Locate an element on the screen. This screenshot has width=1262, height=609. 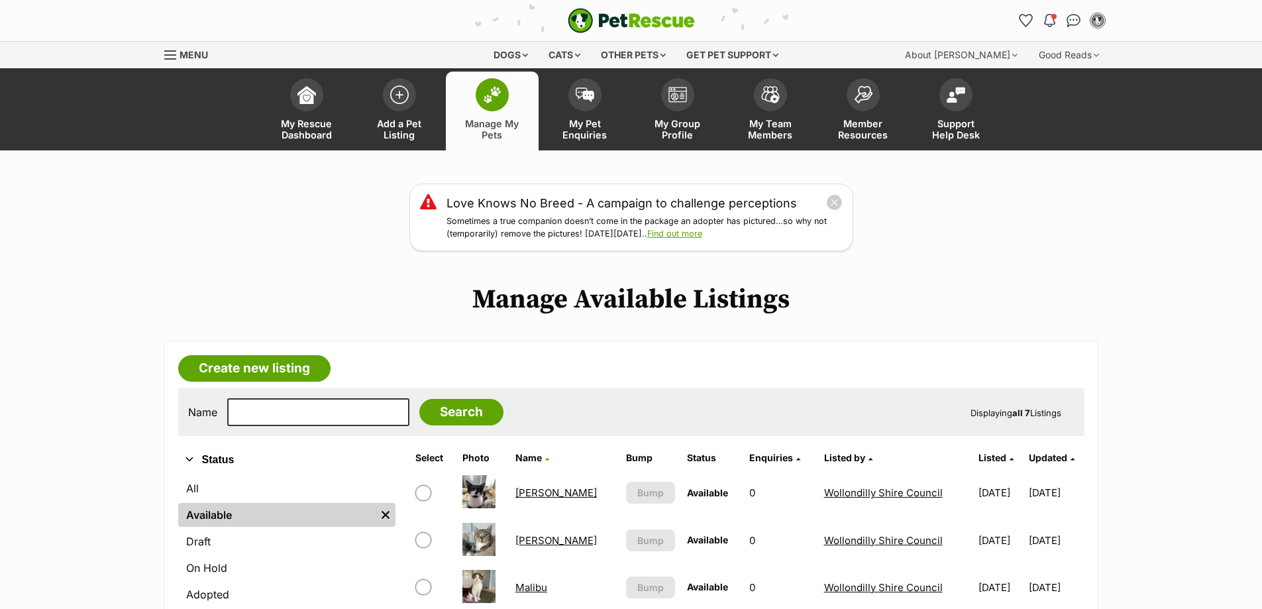
a: Draft is located at coordinates (287, 541).